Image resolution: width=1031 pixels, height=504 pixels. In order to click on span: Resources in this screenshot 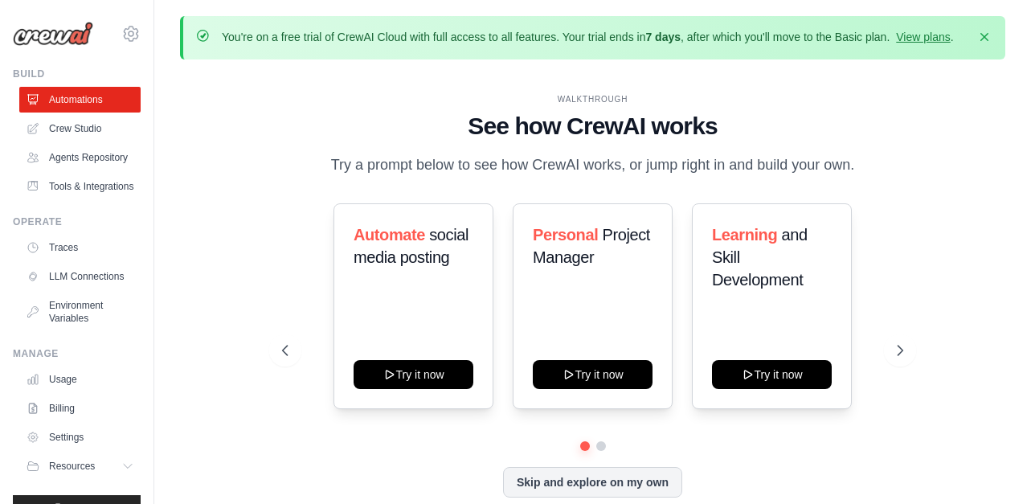, I will do `click(72, 466)`.